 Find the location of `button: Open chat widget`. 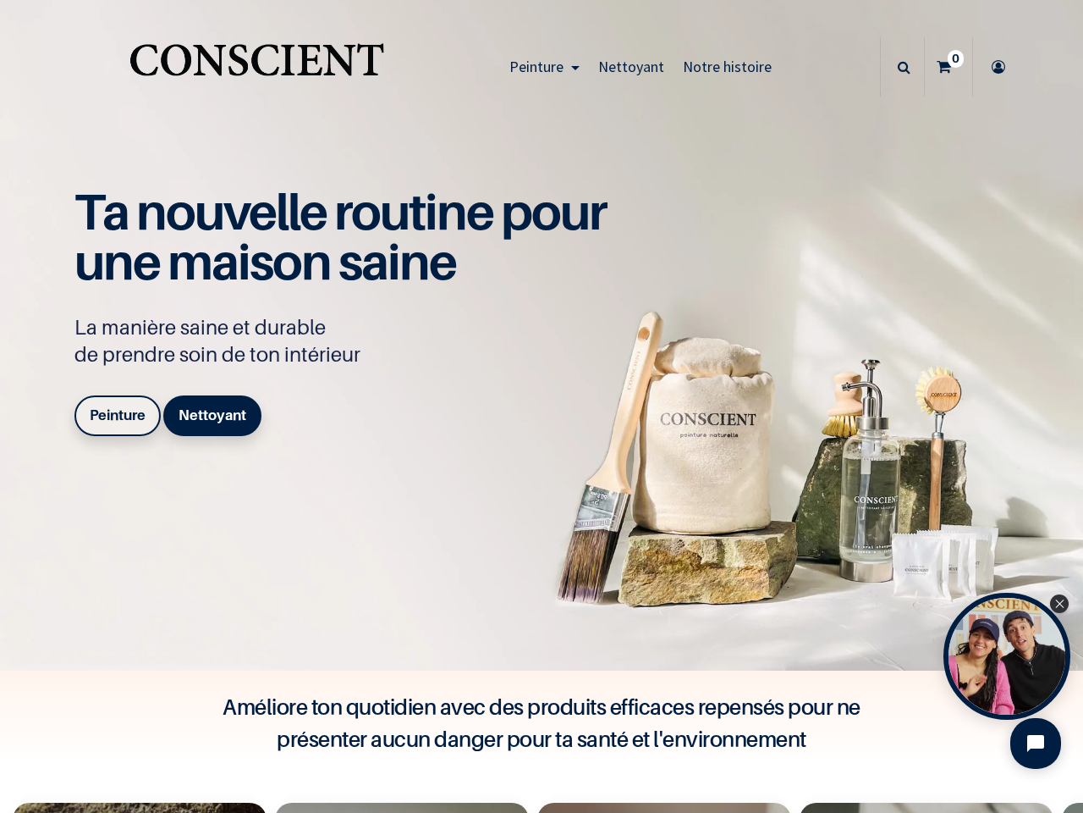

button: Open chat widget is located at coordinates (40, 40).